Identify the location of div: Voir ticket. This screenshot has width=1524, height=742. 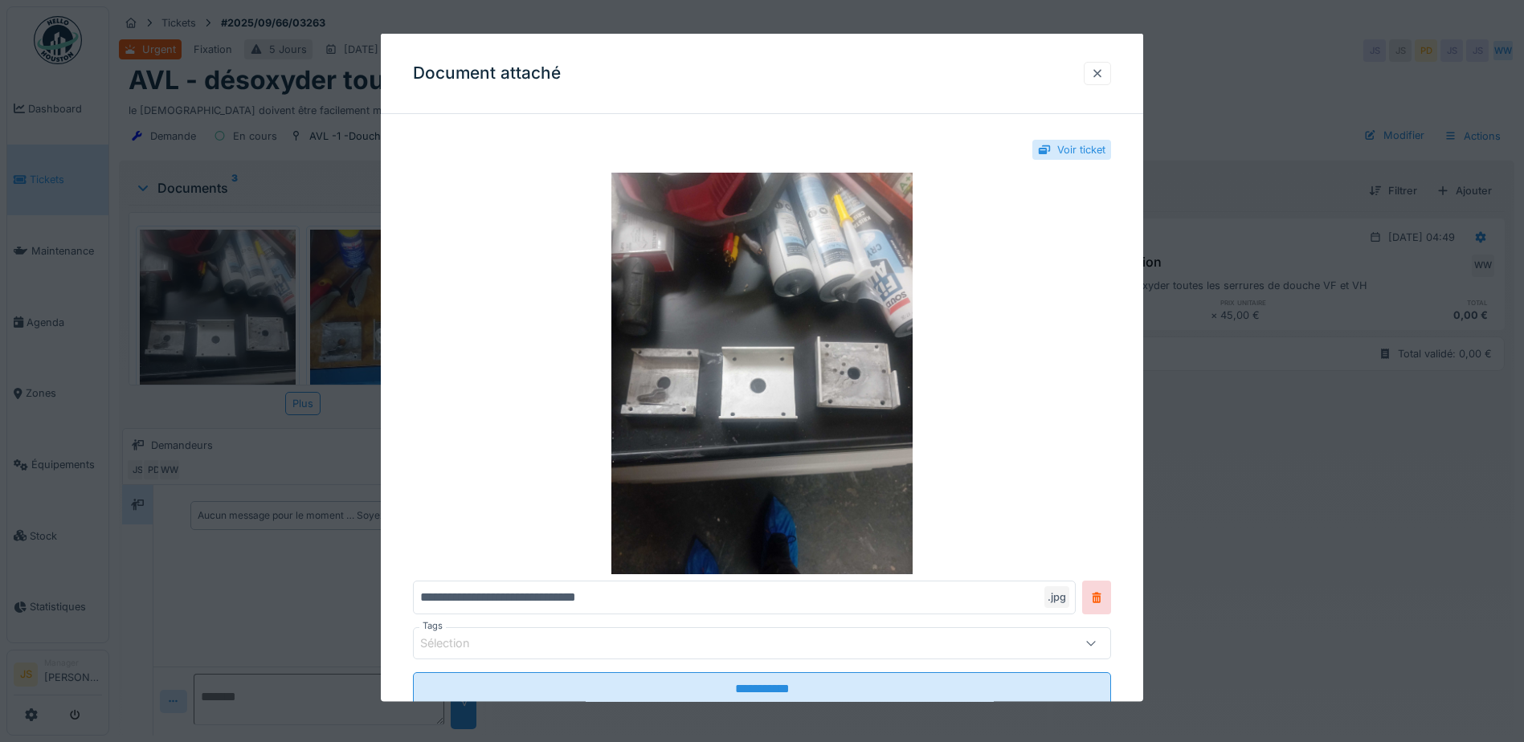
(1082, 149).